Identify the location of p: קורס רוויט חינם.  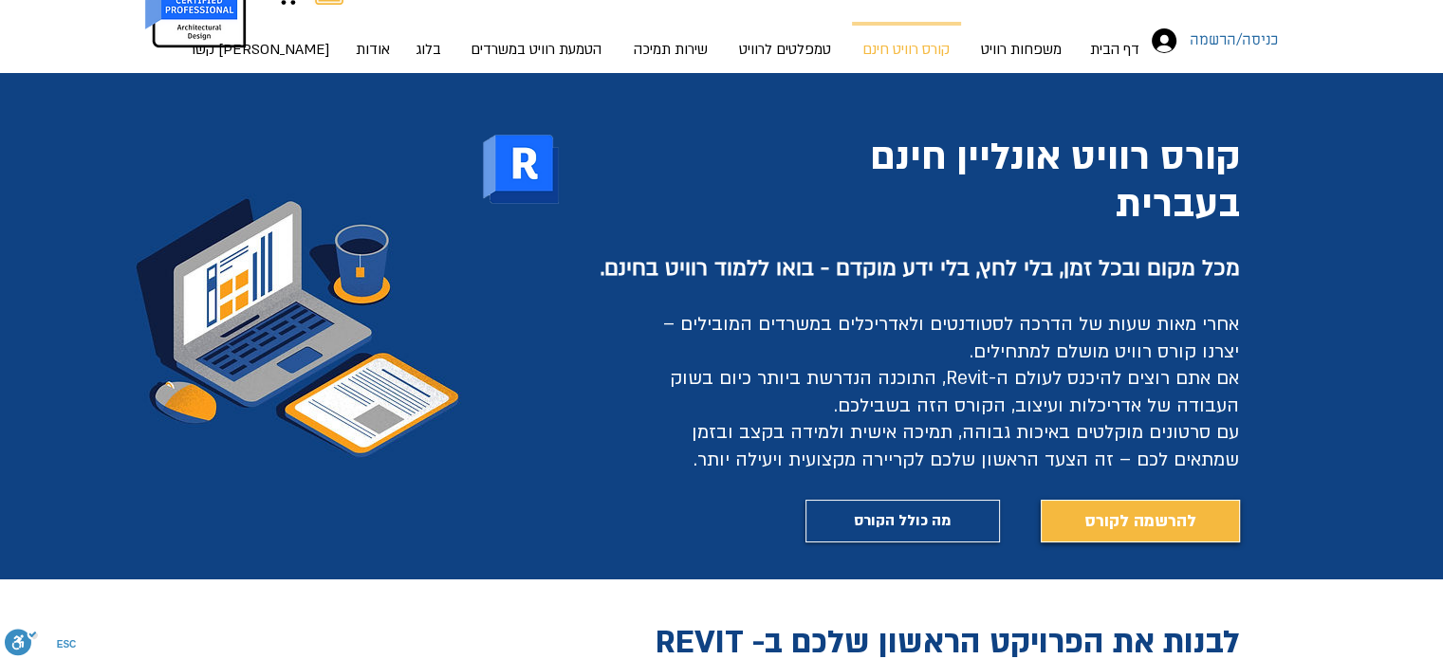
(906, 50).